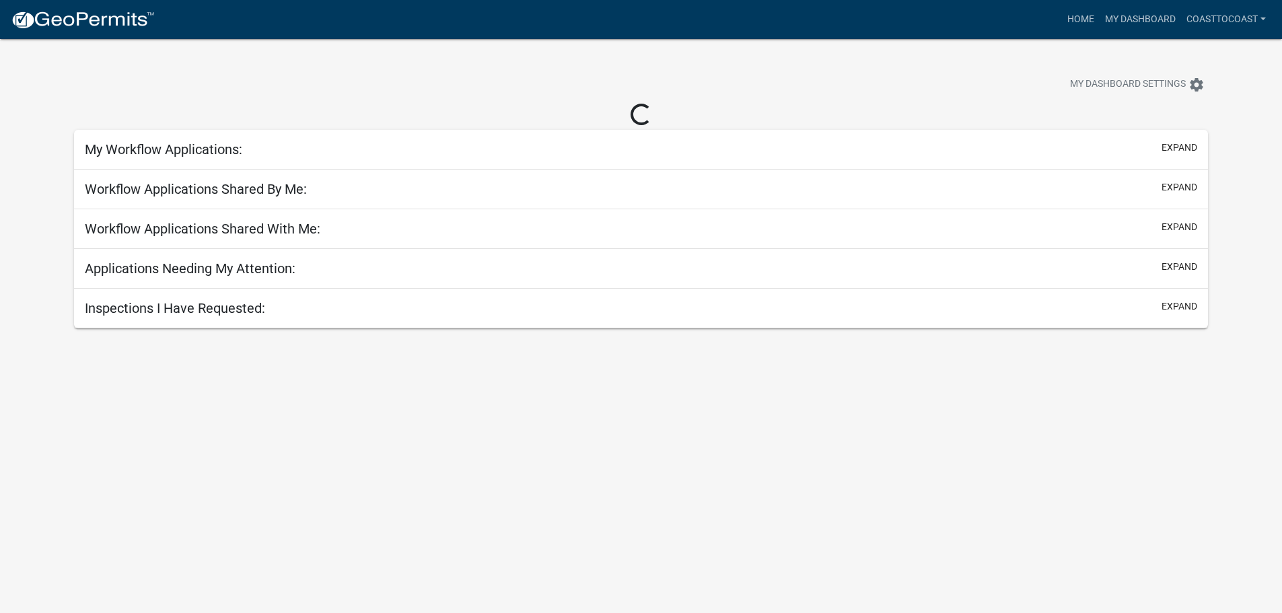  I want to click on button: My Dashboard Settingssettings, so click(1137, 84).